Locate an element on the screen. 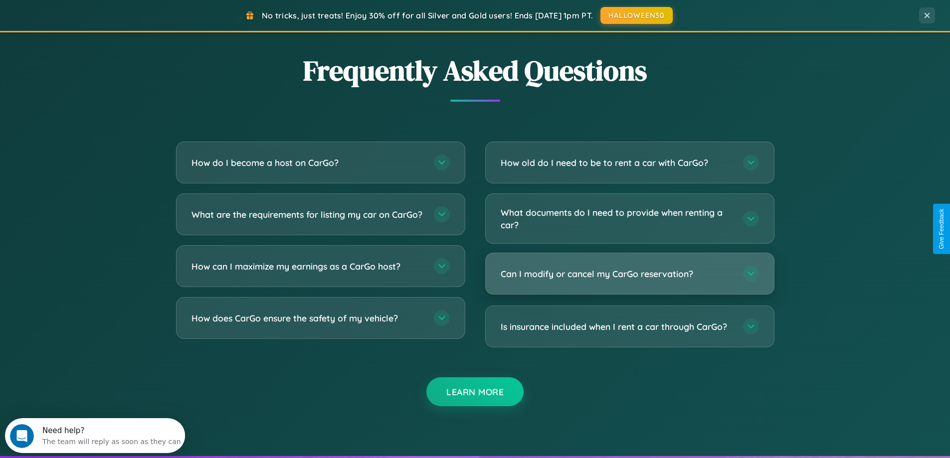  div: Open Intercom Messenger is located at coordinates (95, 17).